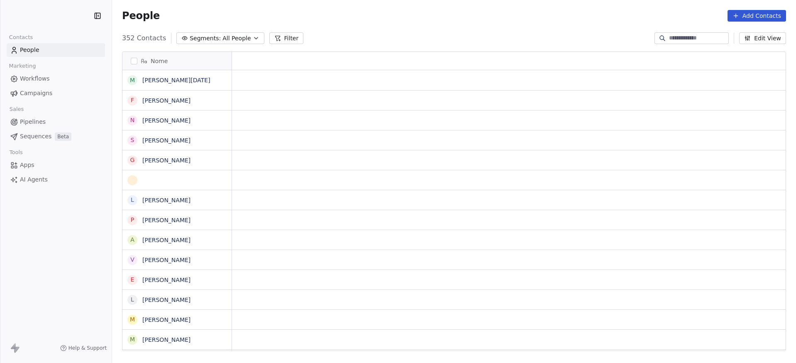 The height and width of the screenshot is (363, 796). I want to click on div: S, so click(132, 140).